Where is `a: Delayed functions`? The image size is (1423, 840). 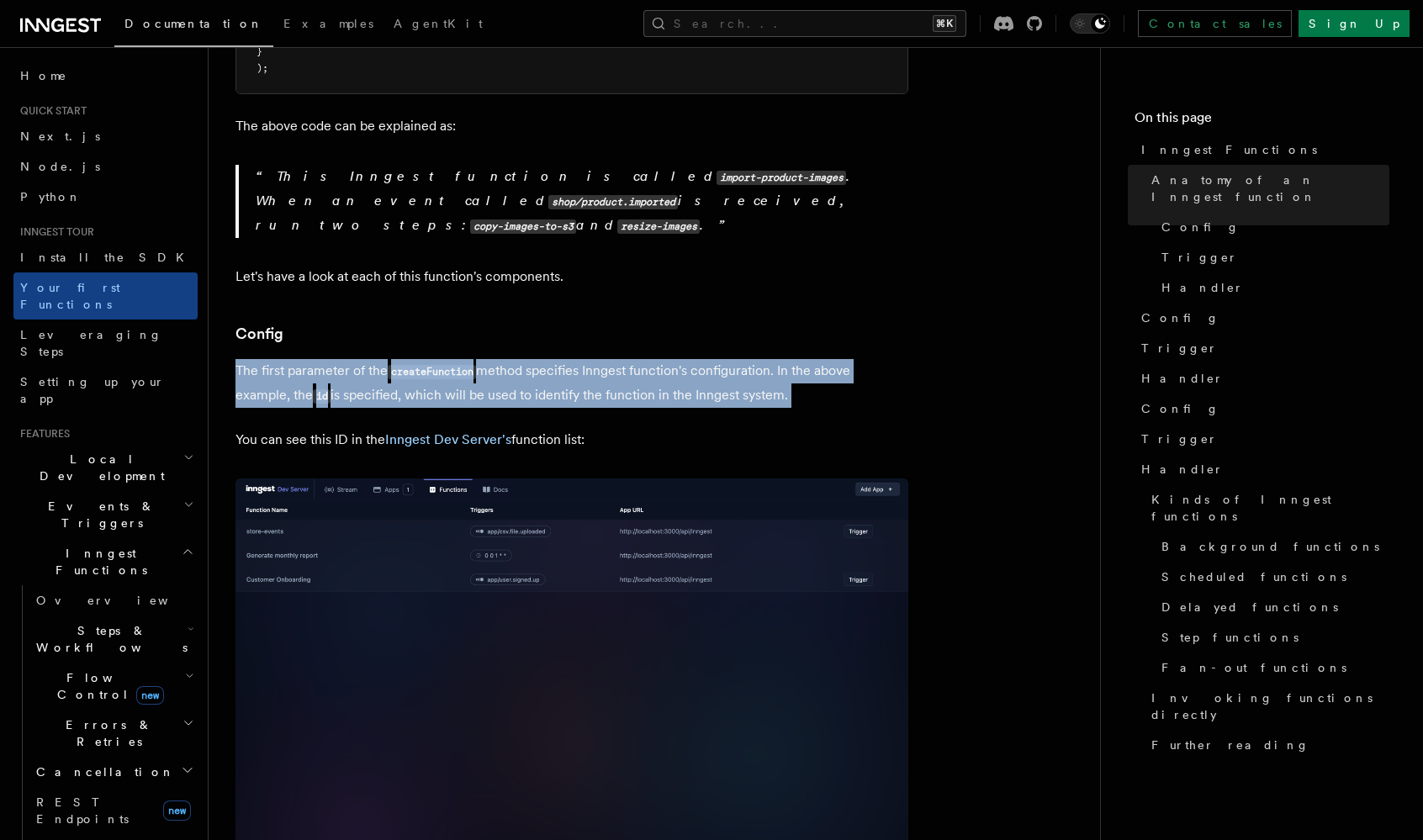 a: Delayed functions is located at coordinates (1272, 607).